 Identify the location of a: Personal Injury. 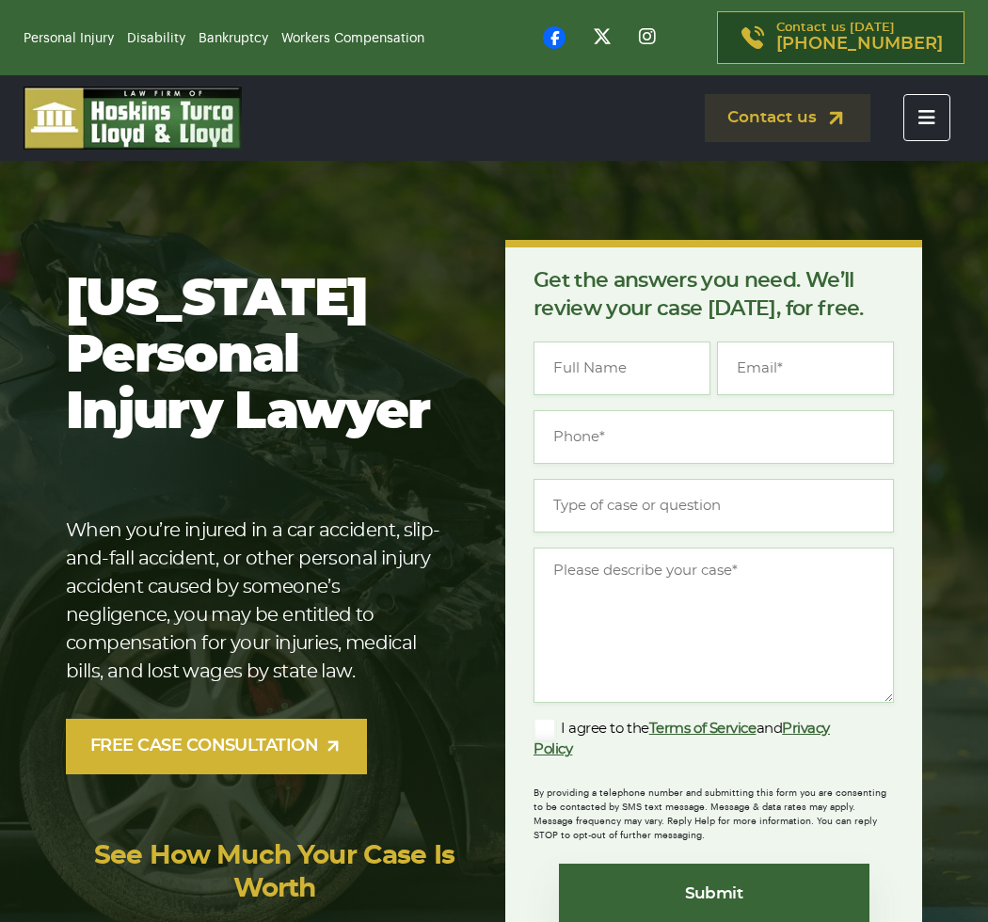
(69, 39).